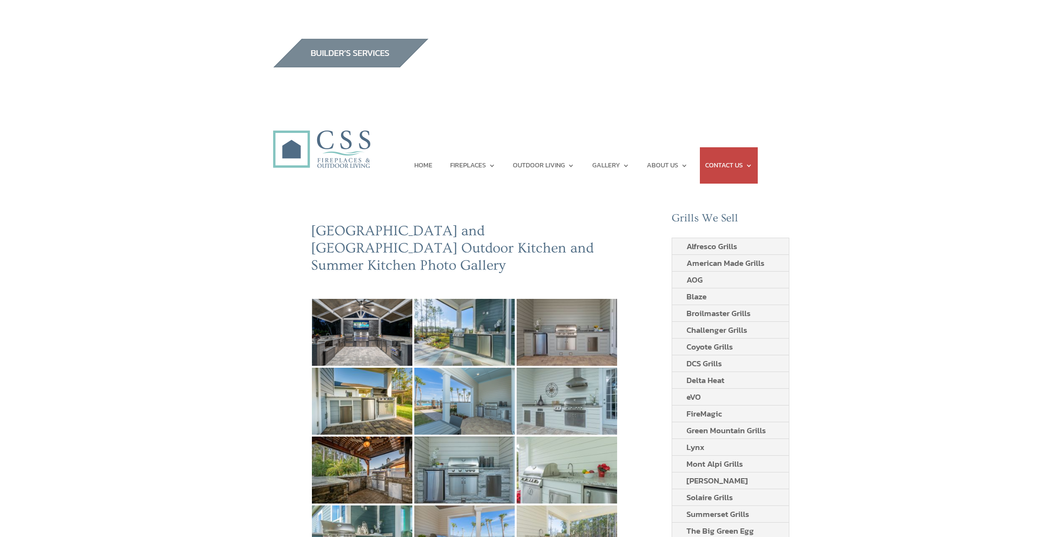  What do you see at coordinates (567, 401) in the screenshot?
I see `img: 5` at bounding box center [567, 401].